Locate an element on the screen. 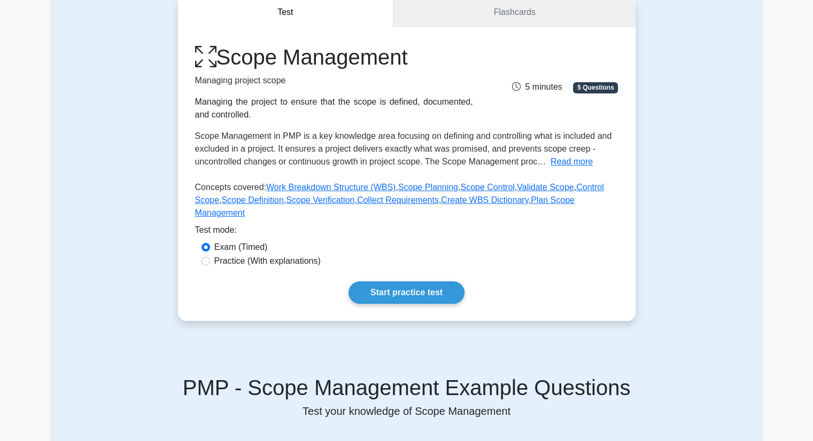  a: Collect Requirements is located at coordinates (397, 200).